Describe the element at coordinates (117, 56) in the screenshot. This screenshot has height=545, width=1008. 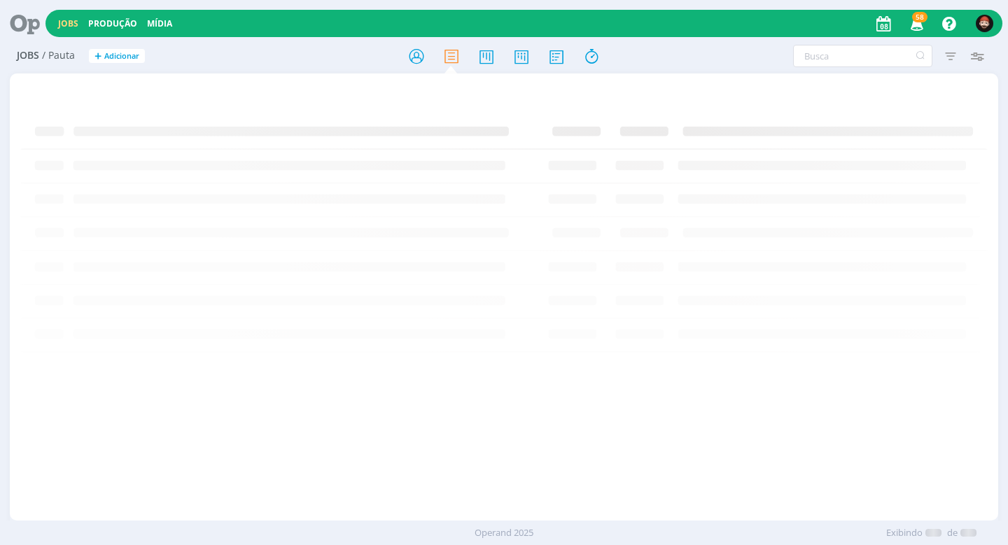
I see `button: +Adicionar` at that location.